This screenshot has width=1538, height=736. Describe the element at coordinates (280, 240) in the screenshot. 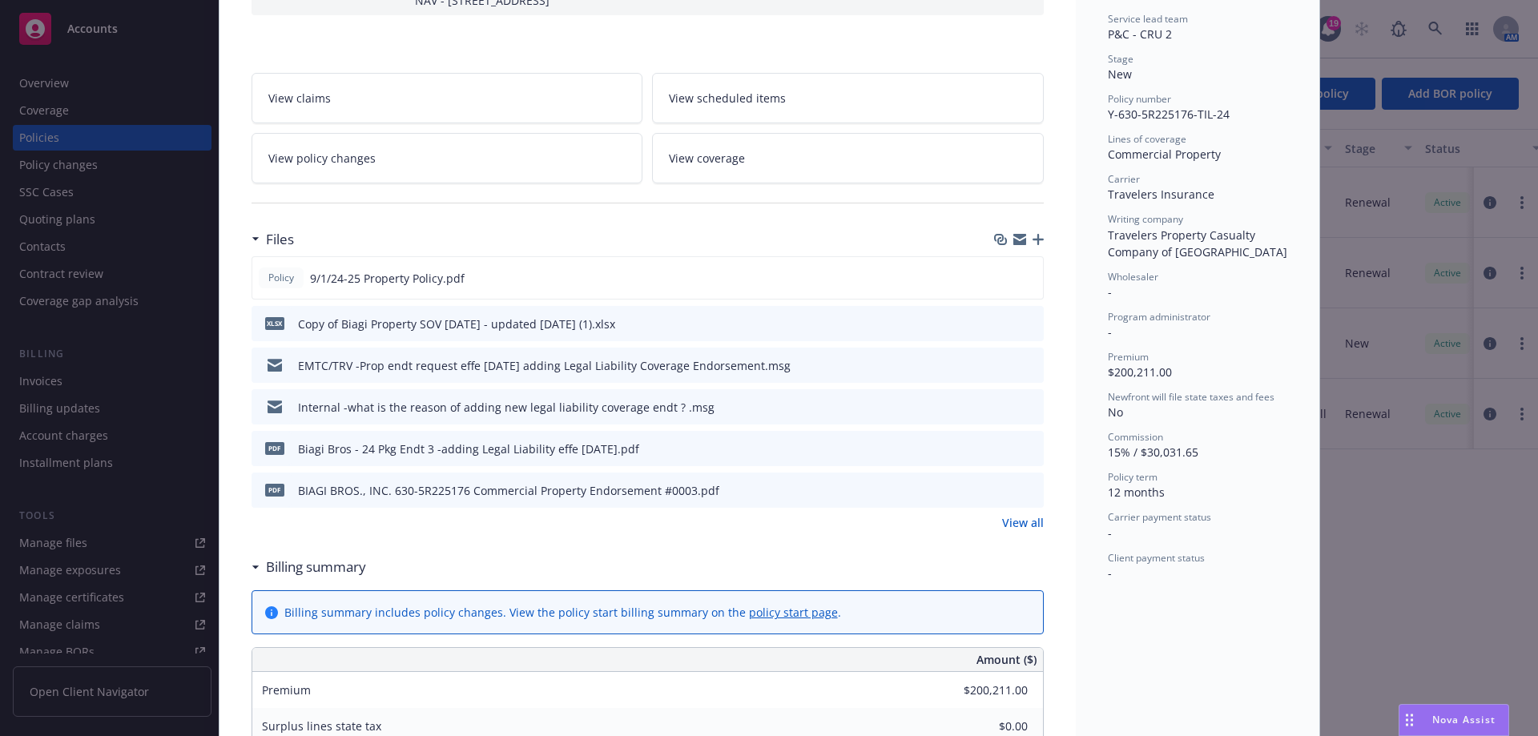

I see `h3: Files` at that location.